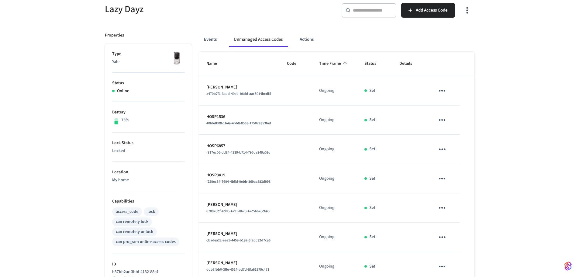  Describe the element at coordinates (132, 222) in the screenshot. I see `div: can remotely lock` at that location.